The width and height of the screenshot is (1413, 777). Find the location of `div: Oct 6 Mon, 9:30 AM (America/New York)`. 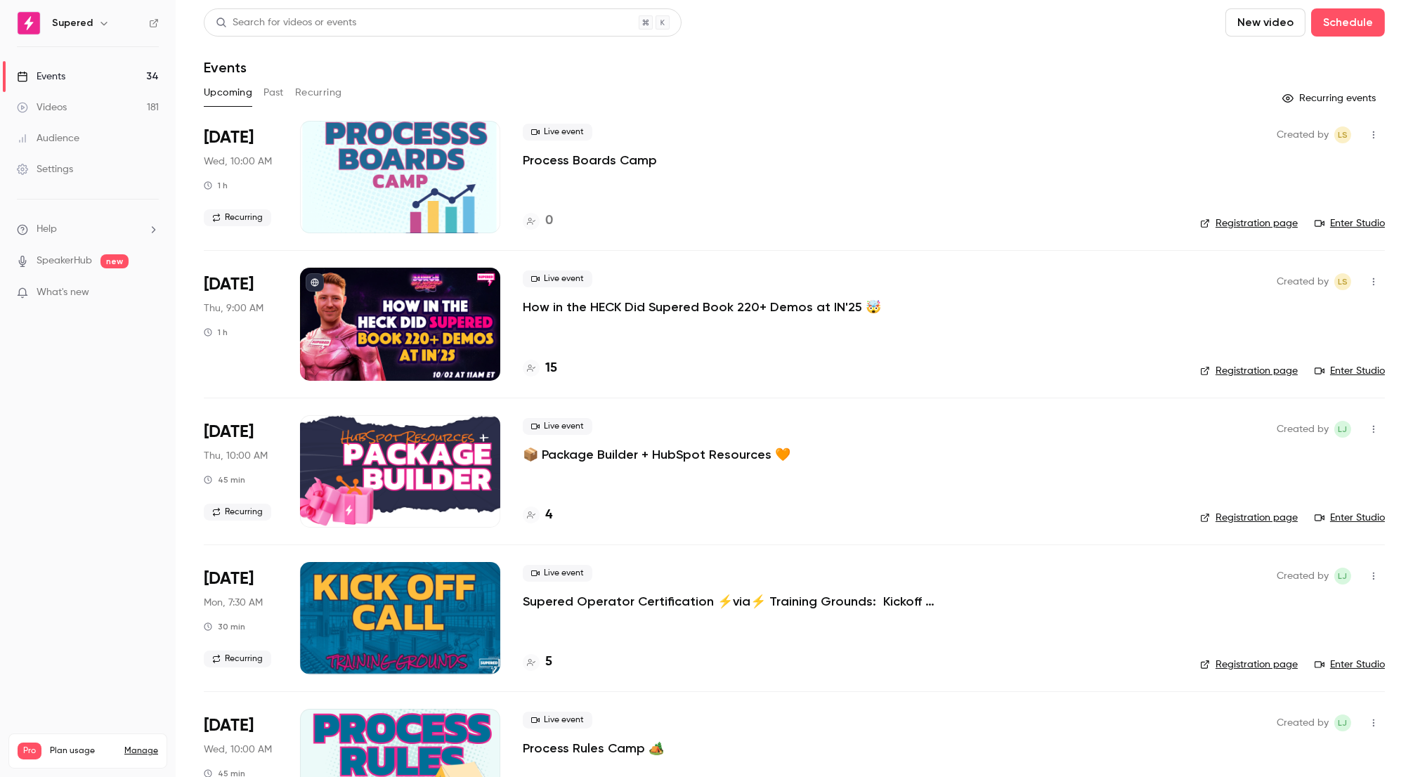

div: Oct 6 Mon, 9:30 AM (America/New York) is located at coordinates (240, 618).